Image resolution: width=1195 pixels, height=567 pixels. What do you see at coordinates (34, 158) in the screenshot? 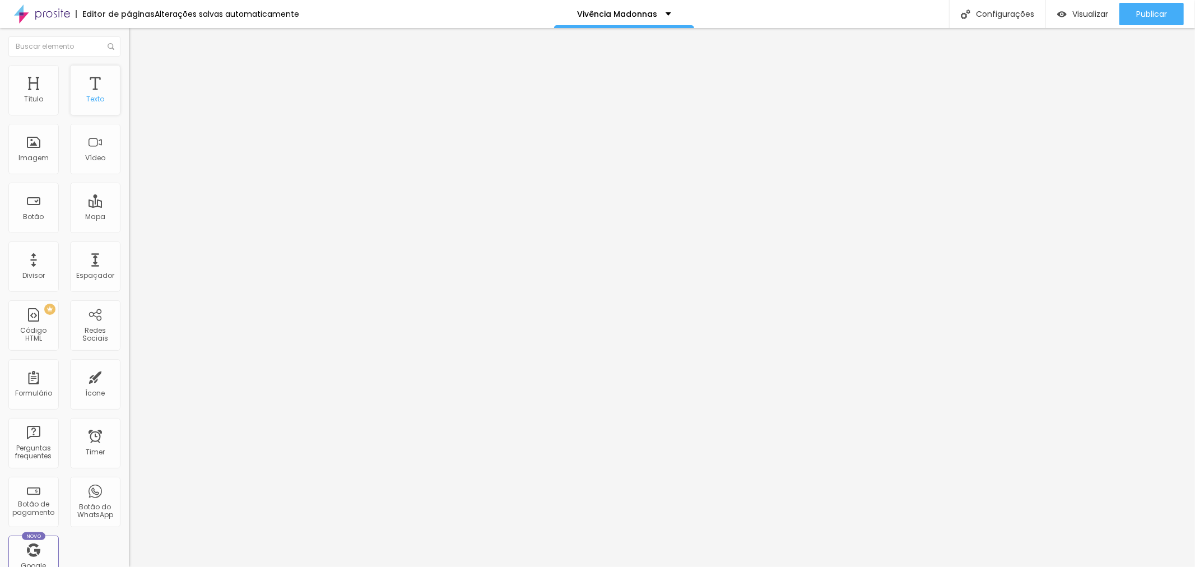
I see `div: Imagem` at bounding box center [34, 158].